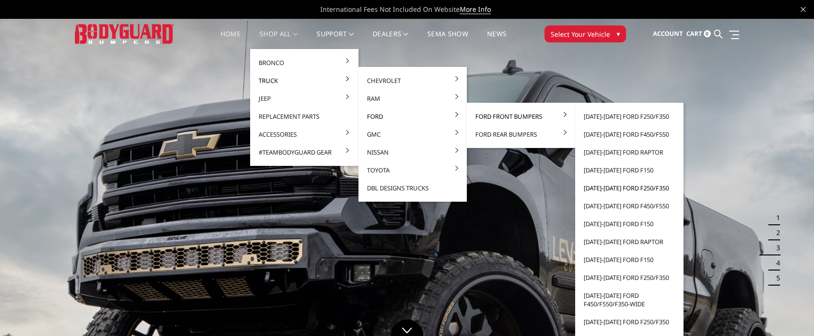 The height and width of the screenshot is (336, 814). I want to click on a: Ford, so click(412, 116).